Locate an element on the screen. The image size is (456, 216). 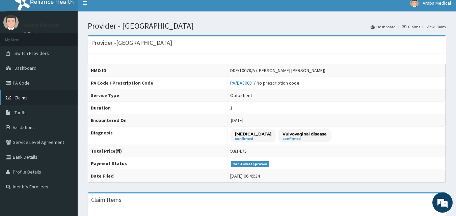
div: Minimize live chat window is located at coordinates (119, 11).